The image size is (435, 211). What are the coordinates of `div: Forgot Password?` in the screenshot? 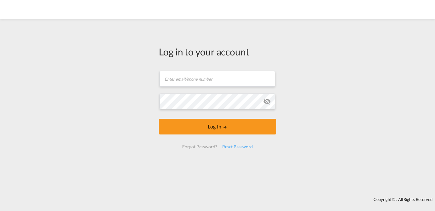 It's located at (200, 147).